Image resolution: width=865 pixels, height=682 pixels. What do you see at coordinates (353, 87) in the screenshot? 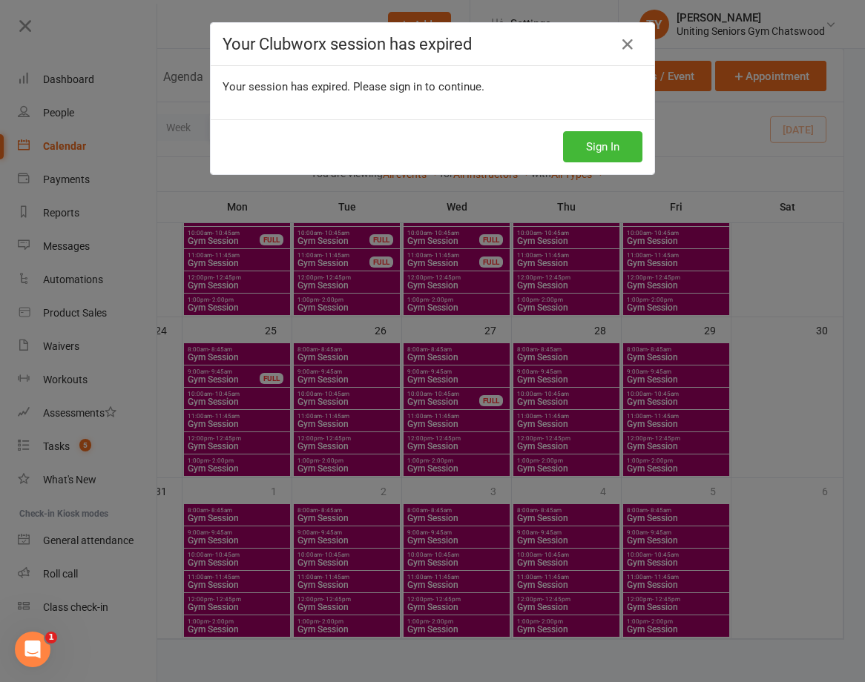
I see `span: Your session has expired. Please sign in to continue.` at bounding box center [353, 87].